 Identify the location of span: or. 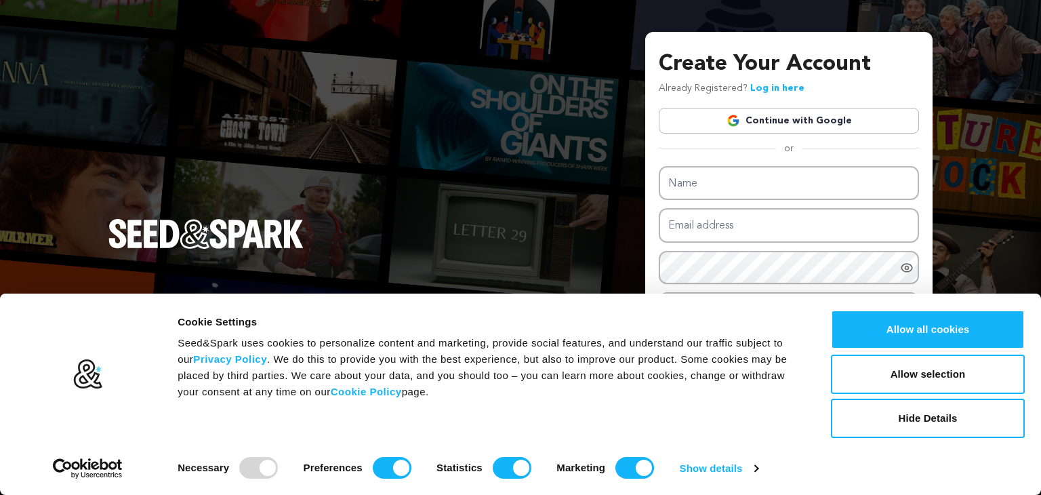
(789, 148).